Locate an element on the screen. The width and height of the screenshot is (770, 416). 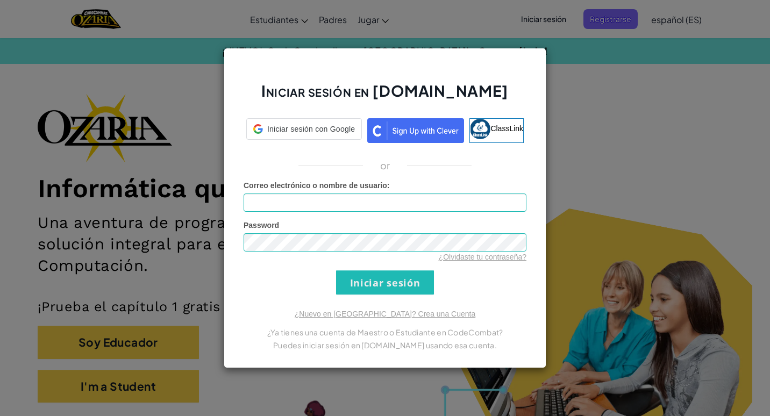
span: Correo electrónico o nombre de usuario is located at coordinates (315, 186).